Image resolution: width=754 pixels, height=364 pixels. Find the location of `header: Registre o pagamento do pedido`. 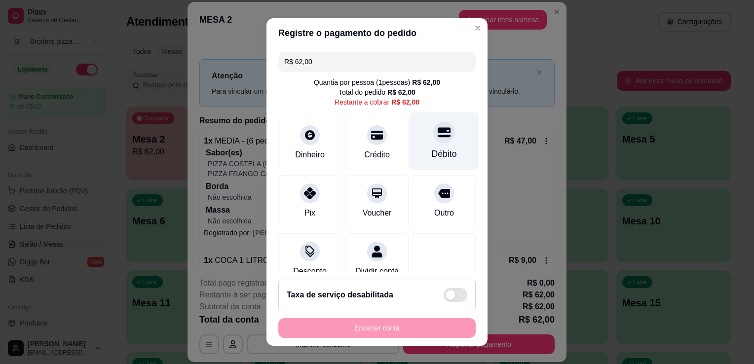

header: Registre o pagamento do pedido is located at coordinates (377, 33).